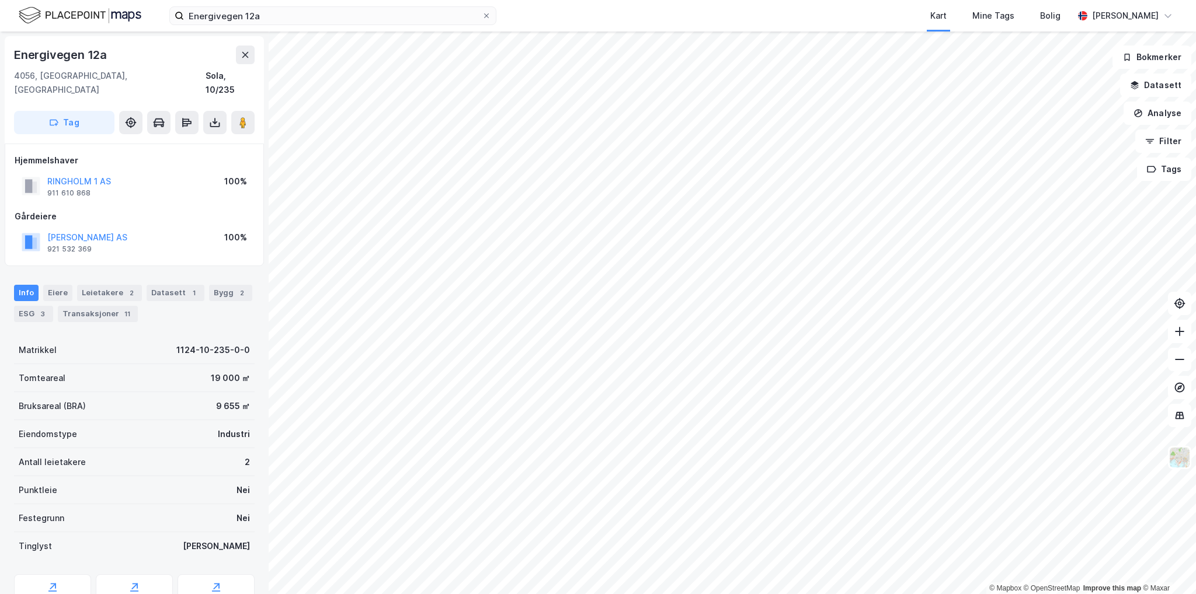 Image resolution: width=1196 pixels, height=594 pixels. What do you see at coordinates (1179, 458) in the screenshot?
I see `img: Z` at bounding box center [1179, 458].